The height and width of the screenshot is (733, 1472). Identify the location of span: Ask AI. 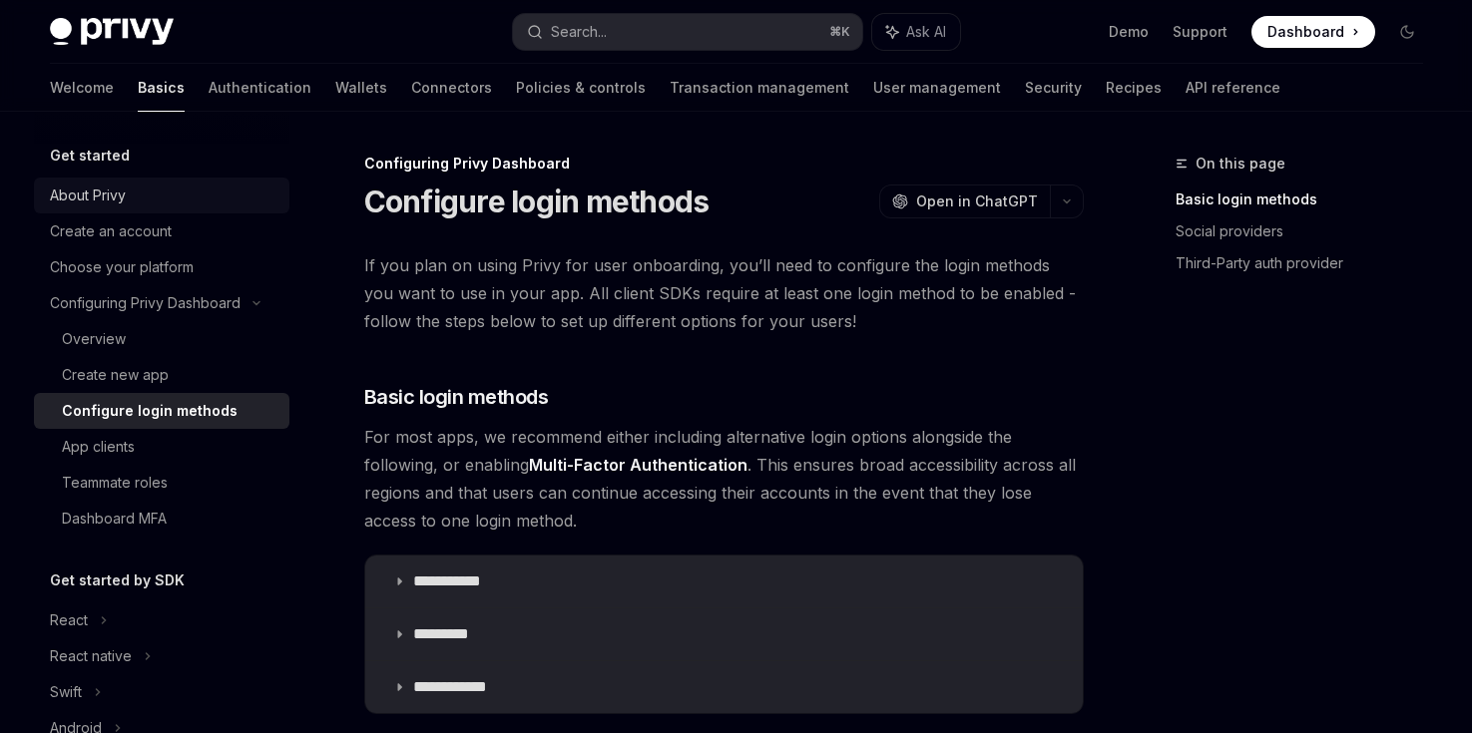
(926, 32).